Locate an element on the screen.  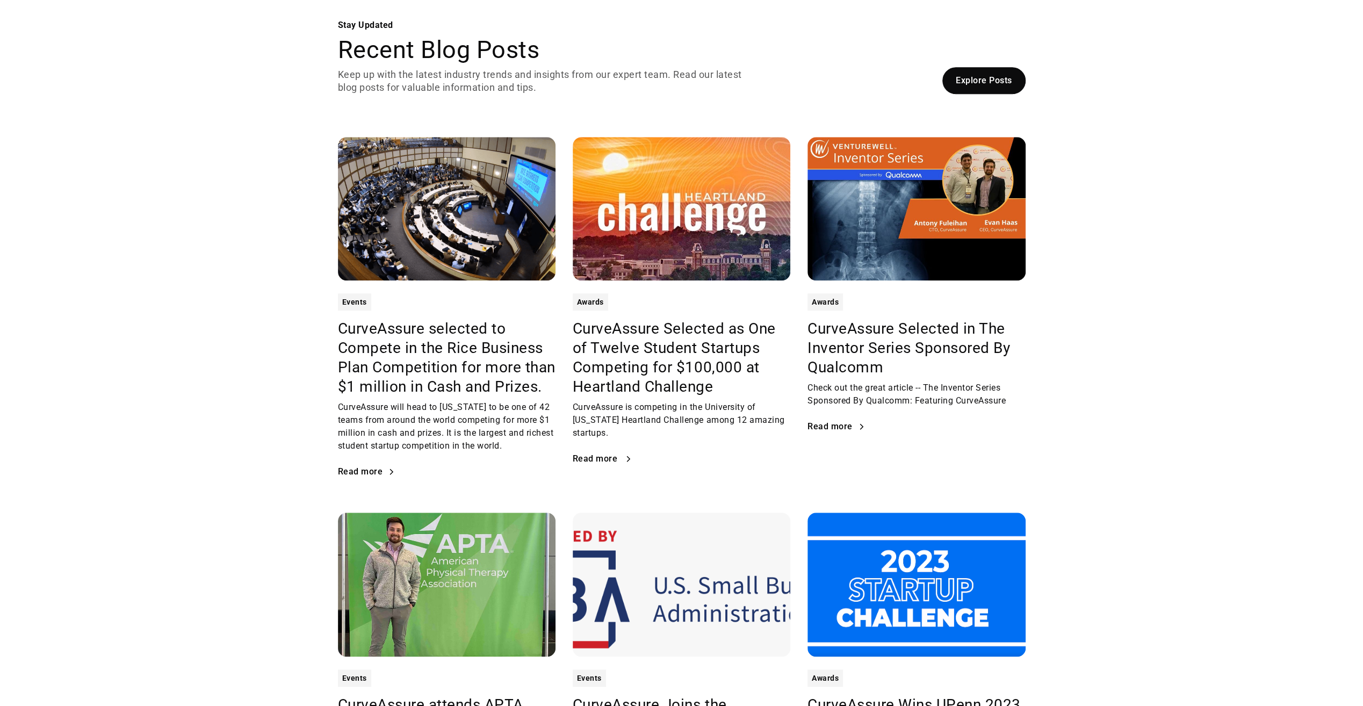
h3: CurveAssure Selected in The Inventor Series Sponsored By Qualcomm is located at coordinates (916, 348).